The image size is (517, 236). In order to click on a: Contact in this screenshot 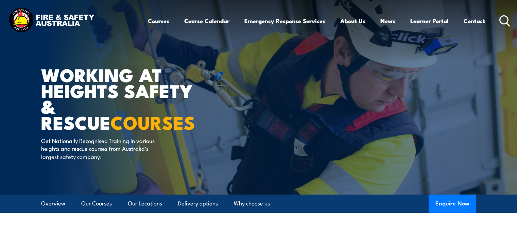, I will do `click(474, 21)`.